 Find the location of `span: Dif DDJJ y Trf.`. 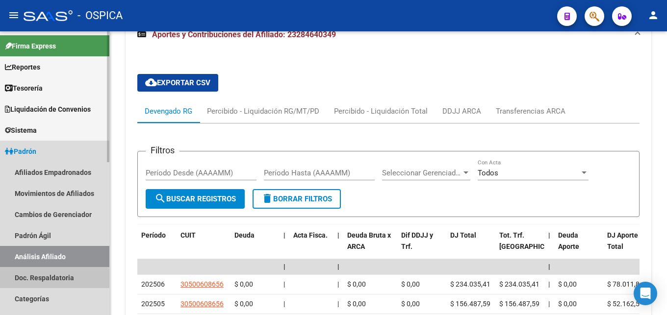

span: Dif DDJJ y Trf. is located at coordinates (417, 241).